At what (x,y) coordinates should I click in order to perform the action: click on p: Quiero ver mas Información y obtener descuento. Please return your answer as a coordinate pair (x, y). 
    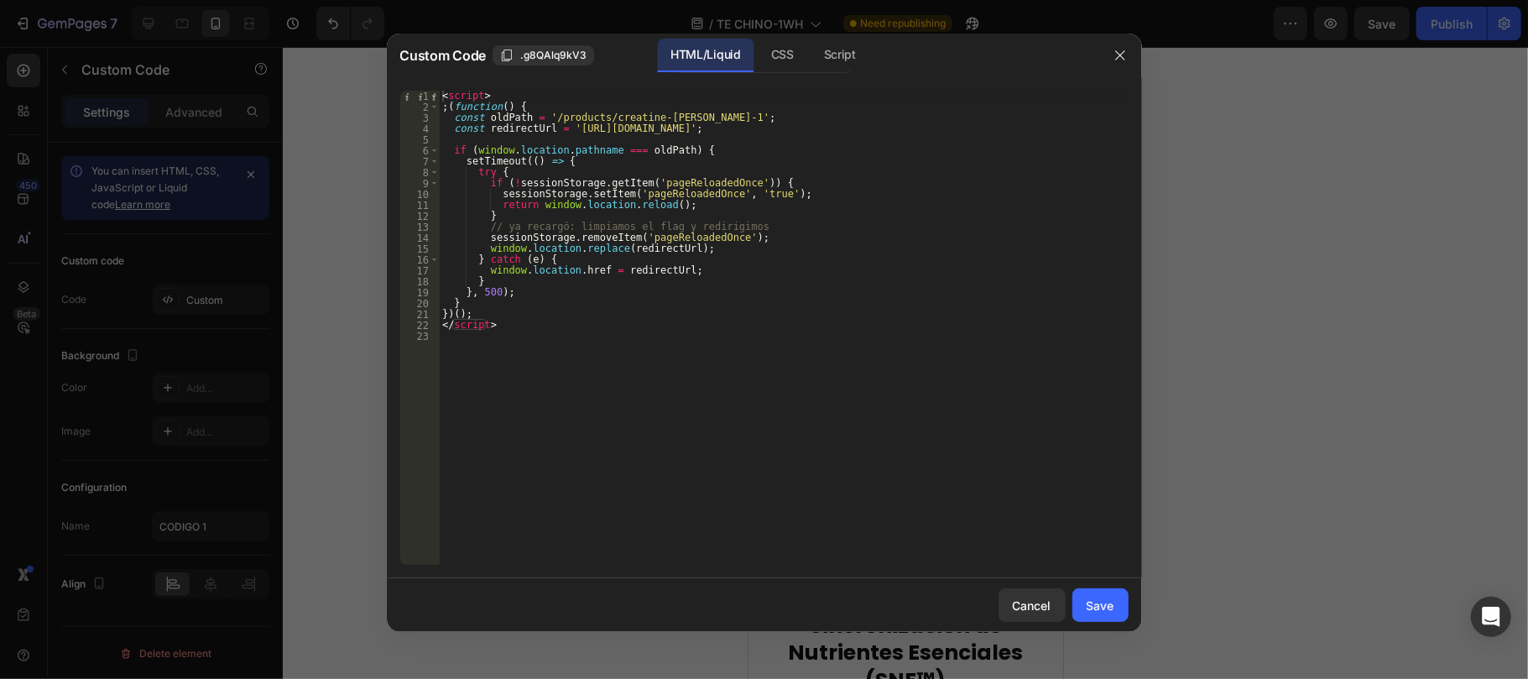
    Looking at the image, I should click on (157, 126).